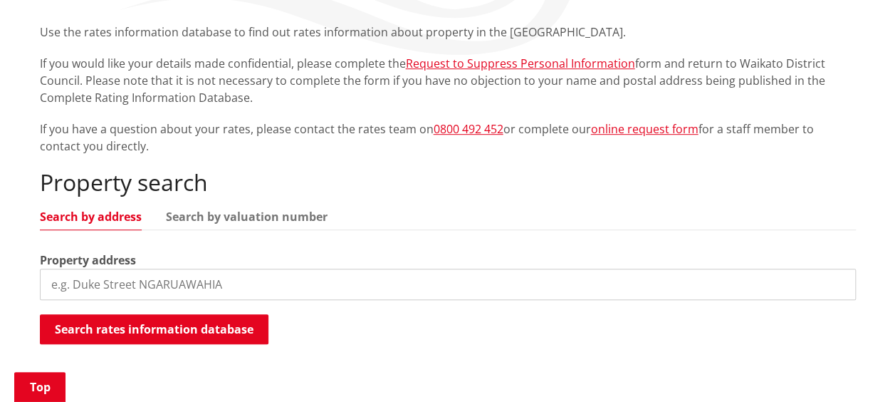 Image resolution: width=895 pixels, height=402 pixels. Describe the element at coordinates (448, 32) in the screenshot. I see `p: Use the rates information database to find out rates information about property in the [GEOGRAPHI...` at that location.